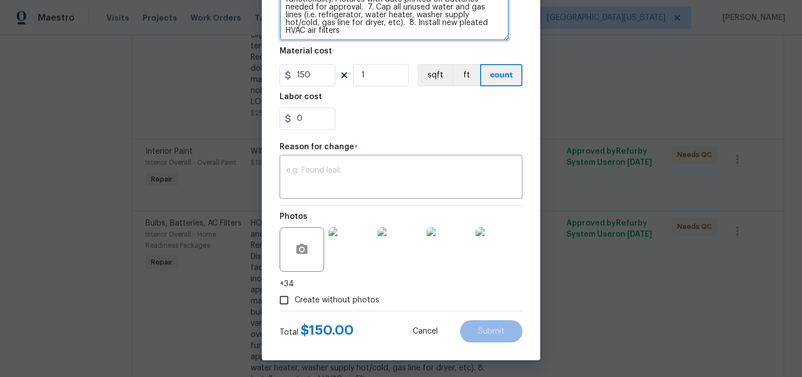 This screenshot has height=377, width=802. I want to click on span: Create without photos, so click(337, 300).